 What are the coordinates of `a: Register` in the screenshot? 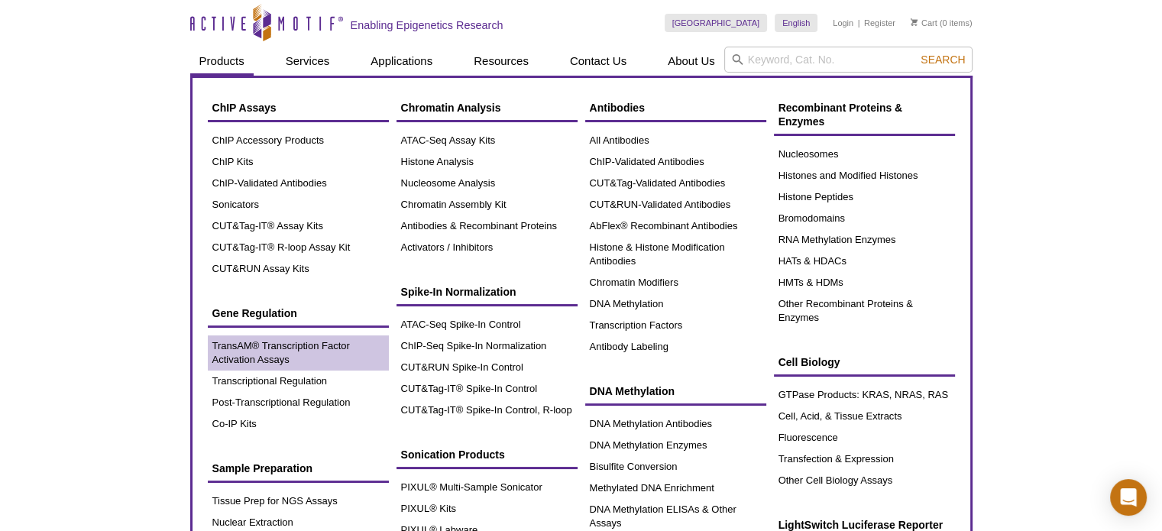 It's located at (879, 23).